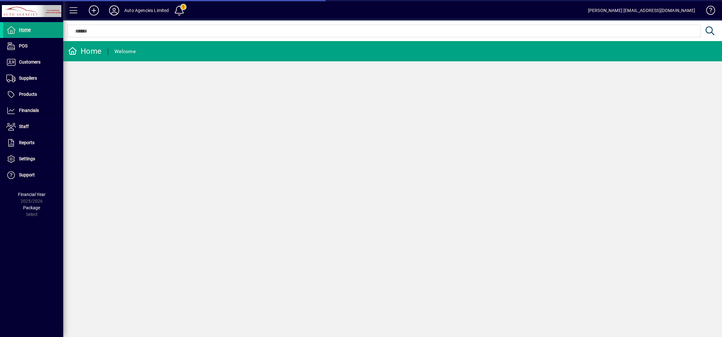  I want to click on span: Products, so click(28, 94).